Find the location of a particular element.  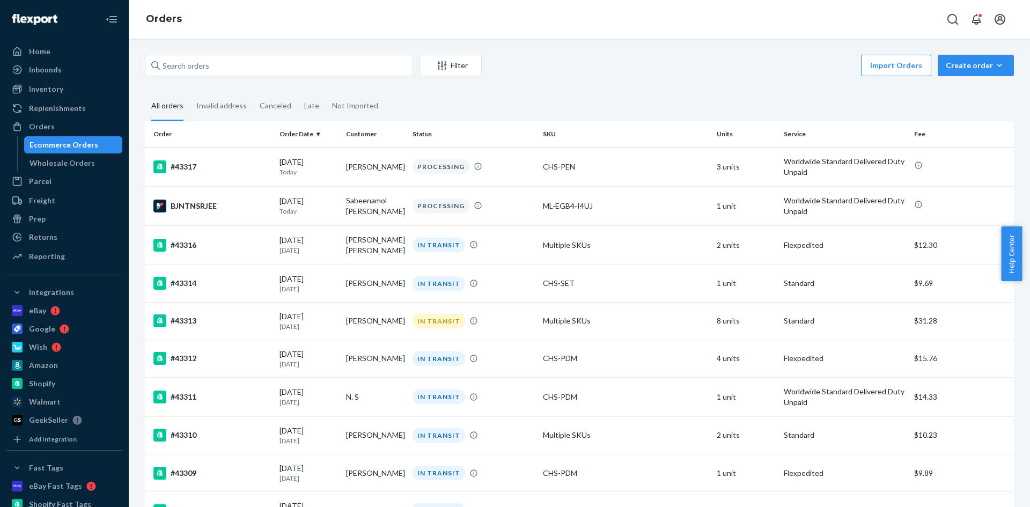

a: Prep is located at coordinates (64, 219).